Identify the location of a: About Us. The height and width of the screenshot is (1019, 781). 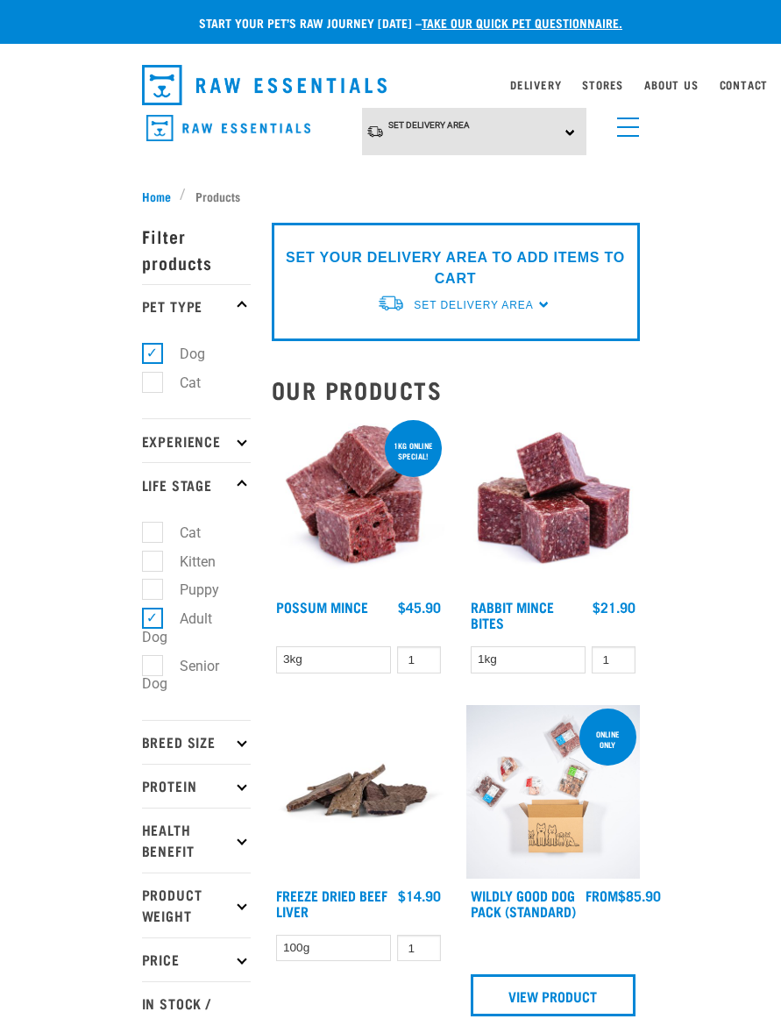
(671, 84).